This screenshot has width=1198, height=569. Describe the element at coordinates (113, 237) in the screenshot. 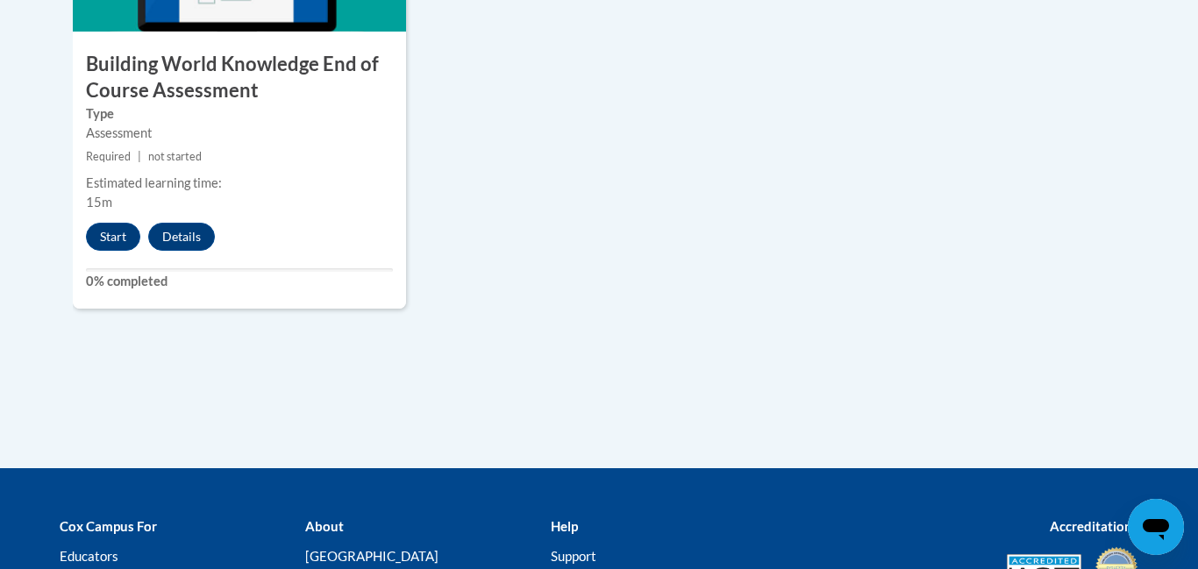

I see `button: Start` at that location.